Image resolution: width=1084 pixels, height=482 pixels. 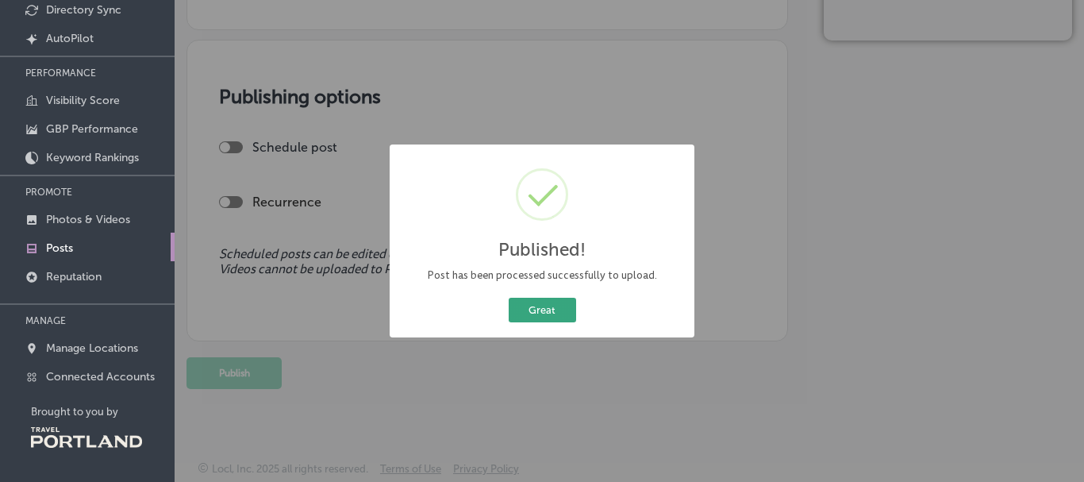 What do you see at coordinates (102, 411) in the screenshot?
I see `p: Brought to you by` at bounding box center [102, 411].